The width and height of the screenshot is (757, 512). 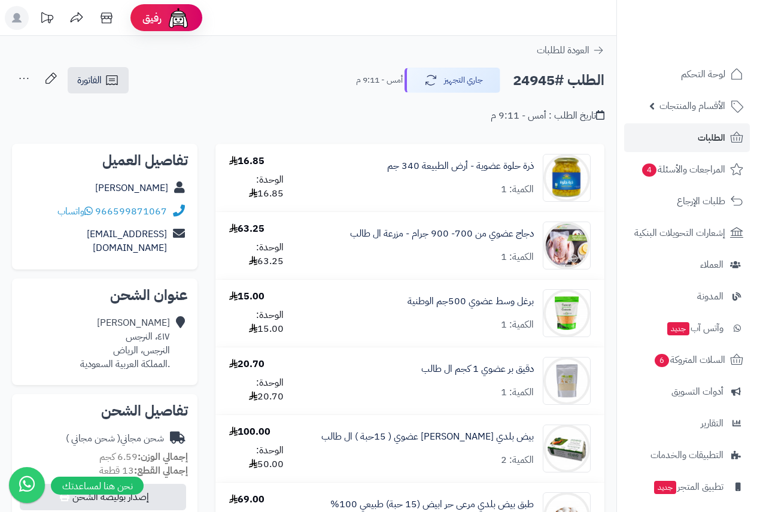 What do you see at coordinates (256, 254) in the screenshot?
I see `div: الوحدة: 63.25` at bounding box center [256, 254].